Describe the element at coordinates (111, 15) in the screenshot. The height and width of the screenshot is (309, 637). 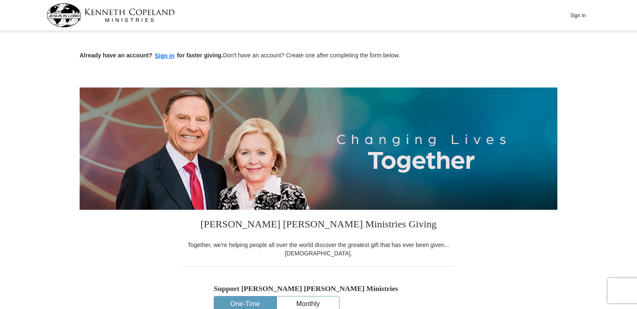
I see `img: kcm-header-logo.svg` at that location.